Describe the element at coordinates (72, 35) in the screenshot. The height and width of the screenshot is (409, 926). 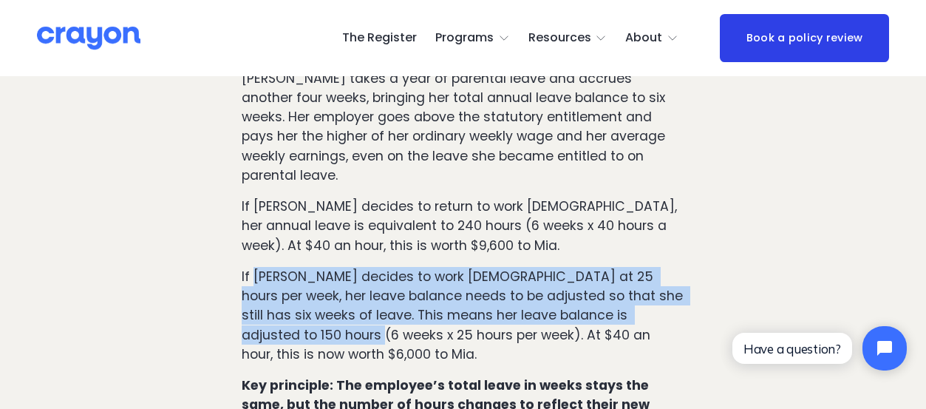
I see `span: Have a question?` at that location.